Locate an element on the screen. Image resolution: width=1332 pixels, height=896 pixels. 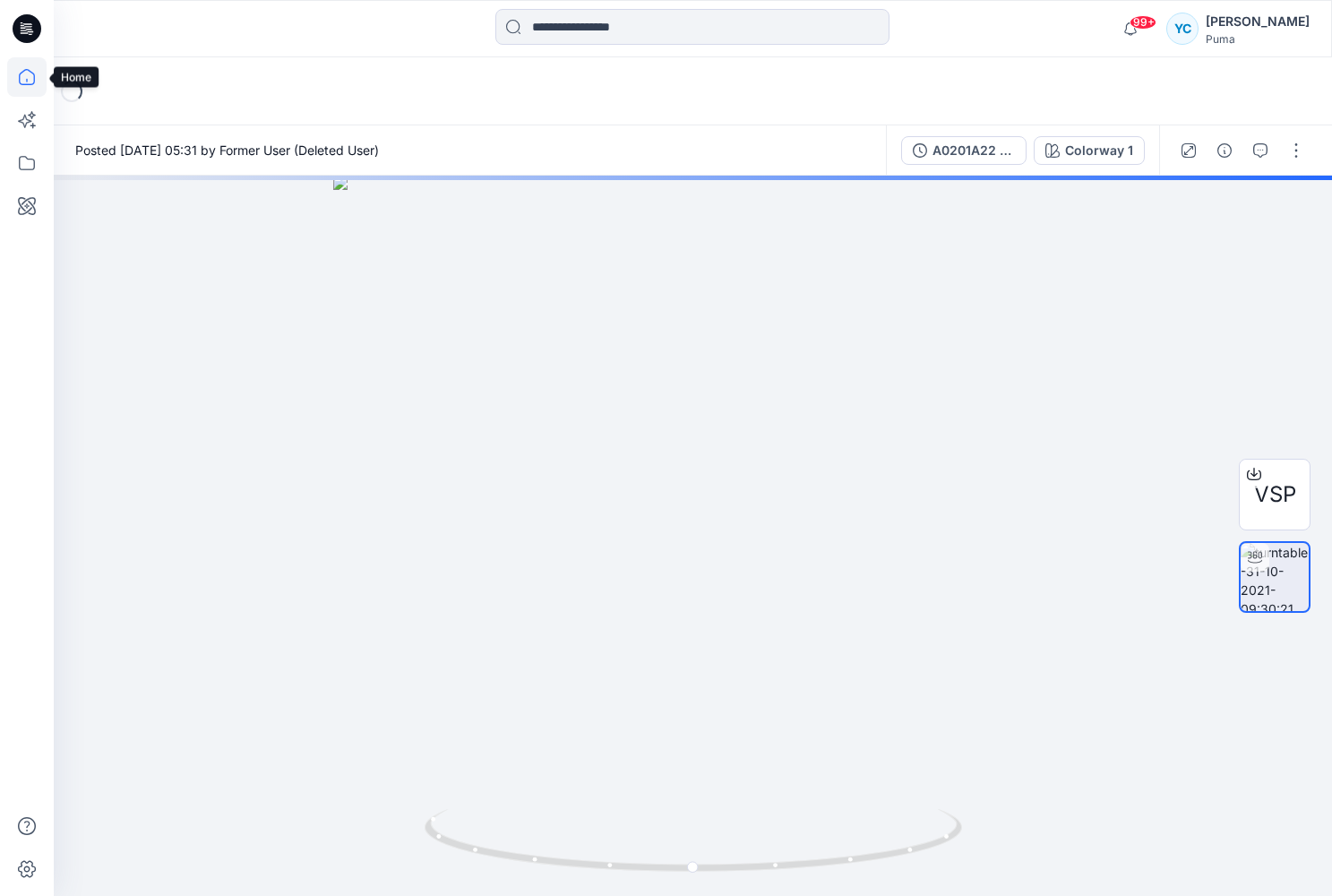
div: A0201A22 Tank top, Boyfriend is located at coordinates (973, 150).